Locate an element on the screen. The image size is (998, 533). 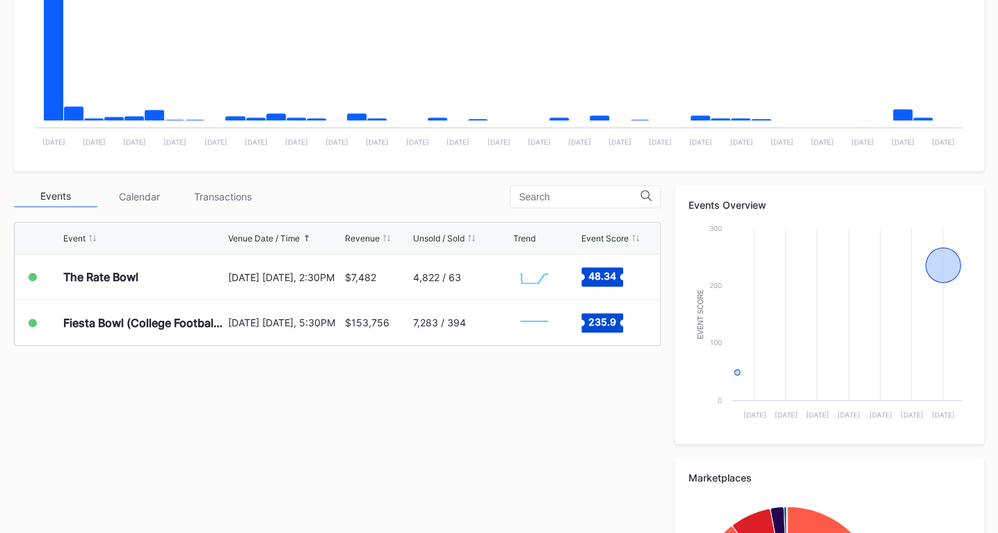
text: 235.9 is located at coordinates (602, 321).